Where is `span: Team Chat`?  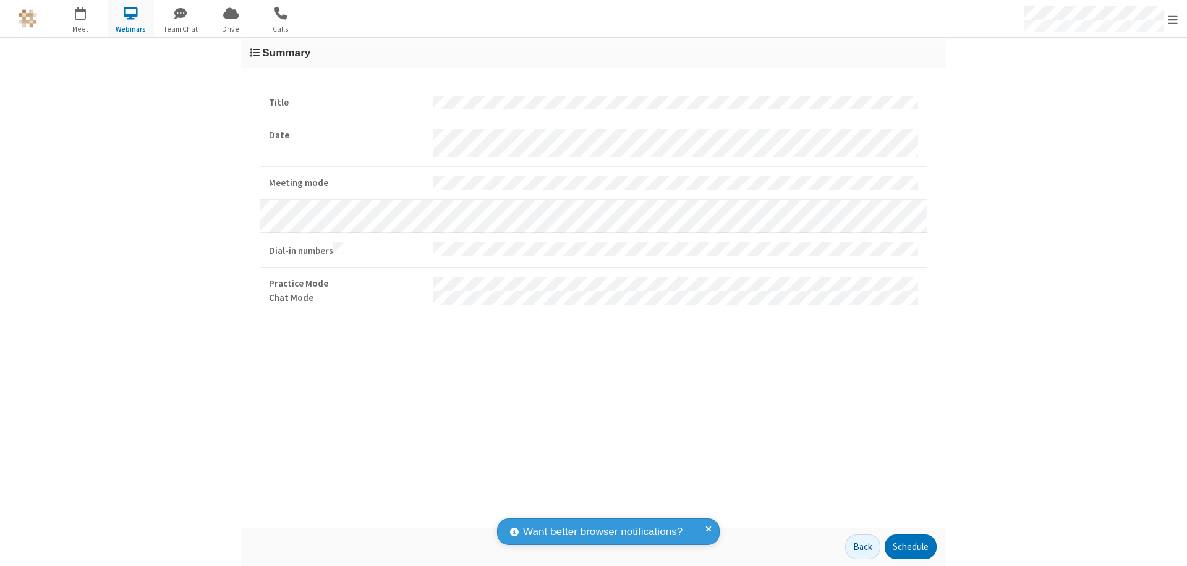
span: Team Chat is located at coordinates (180, 29).